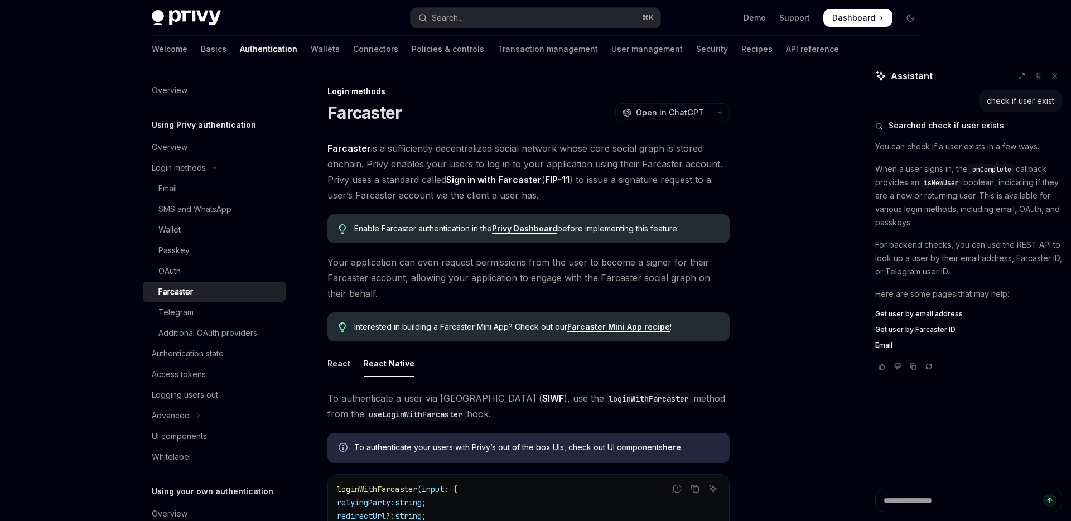  What do you see at coordinates (214, 457) in the screenshot?
I see `a: Whitelabel` at bounding box center [214, 457].